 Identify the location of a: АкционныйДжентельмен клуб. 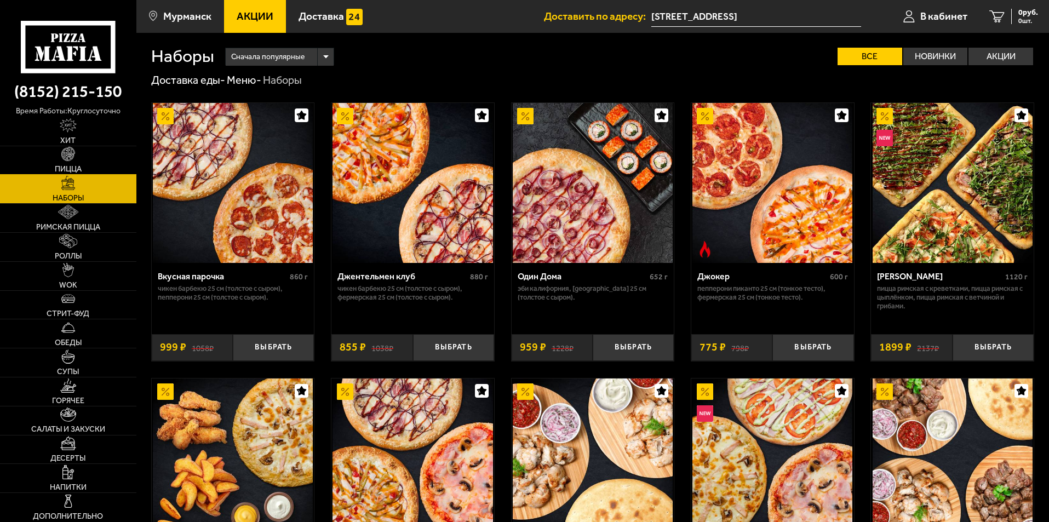
(413, 183).